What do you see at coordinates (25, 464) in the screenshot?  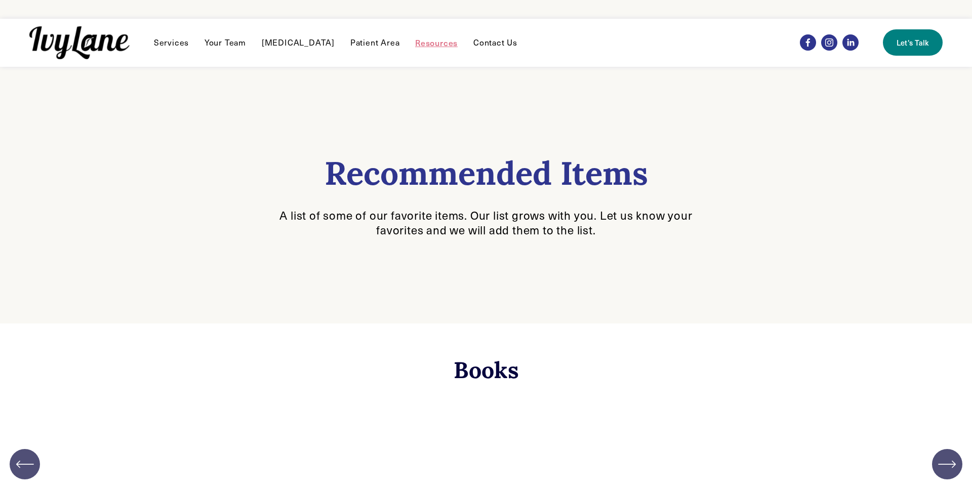 I see `button: Previous` at bounding box center [25, 464].